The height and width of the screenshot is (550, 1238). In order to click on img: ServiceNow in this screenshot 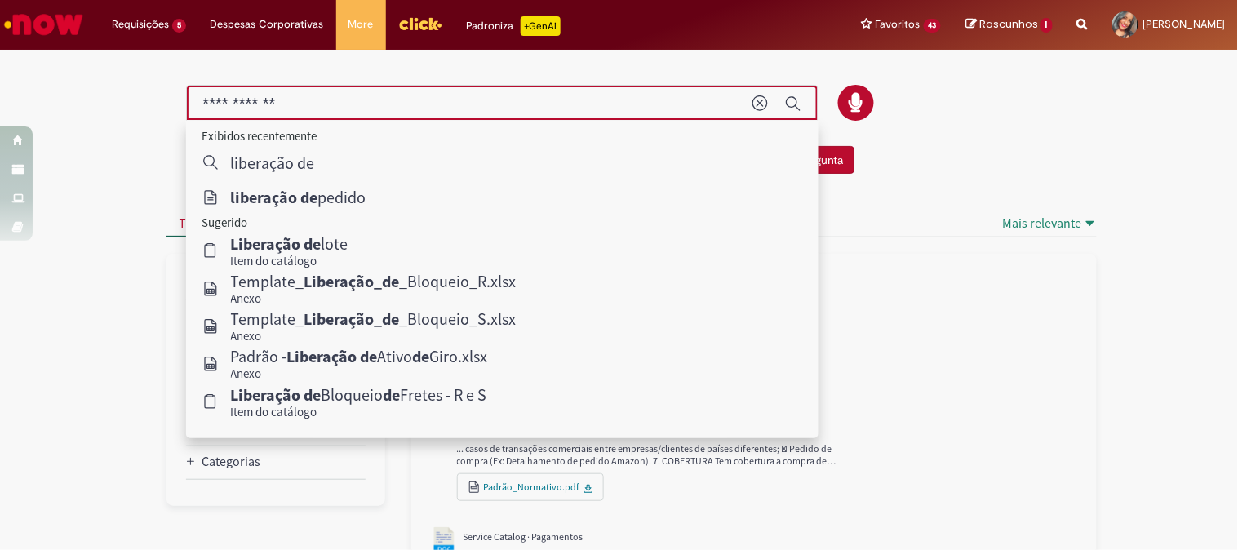, I will do `click(43, 24)`.